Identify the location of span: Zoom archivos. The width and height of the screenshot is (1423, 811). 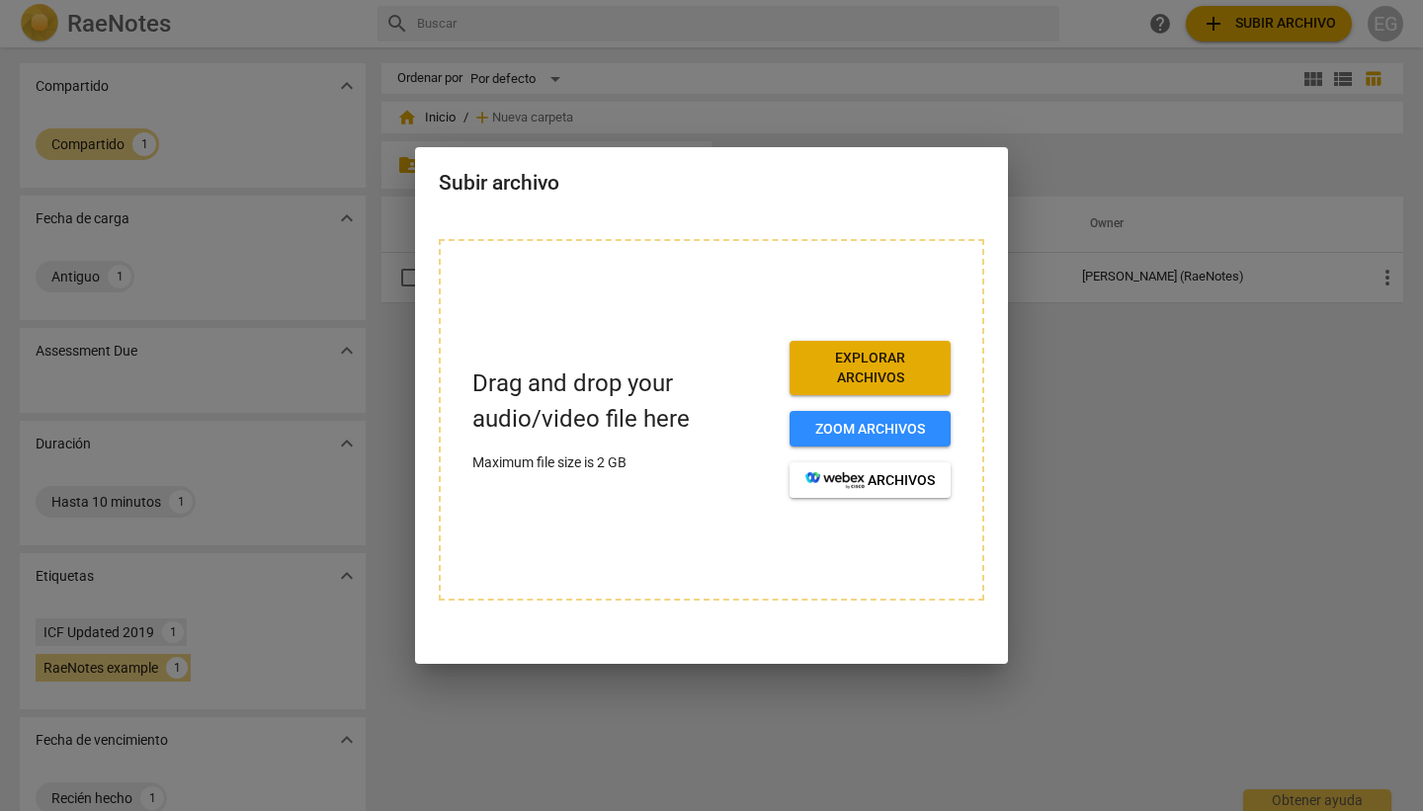
(869, 430).